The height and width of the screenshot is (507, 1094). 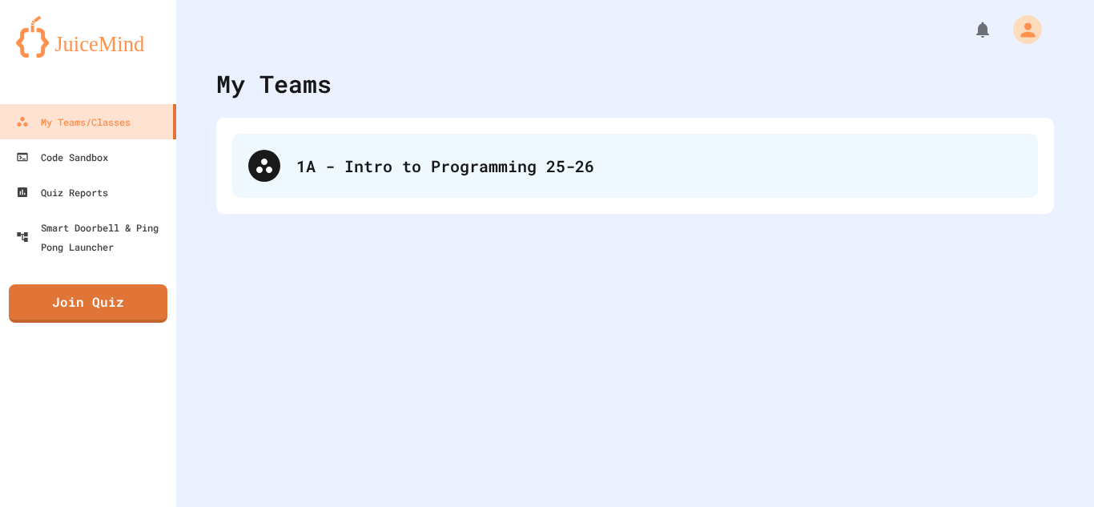 What do you see at coordinates (73, 122) in the screenshot?
I see `div: My Teams/Classes` at bounding box center [73, 122].